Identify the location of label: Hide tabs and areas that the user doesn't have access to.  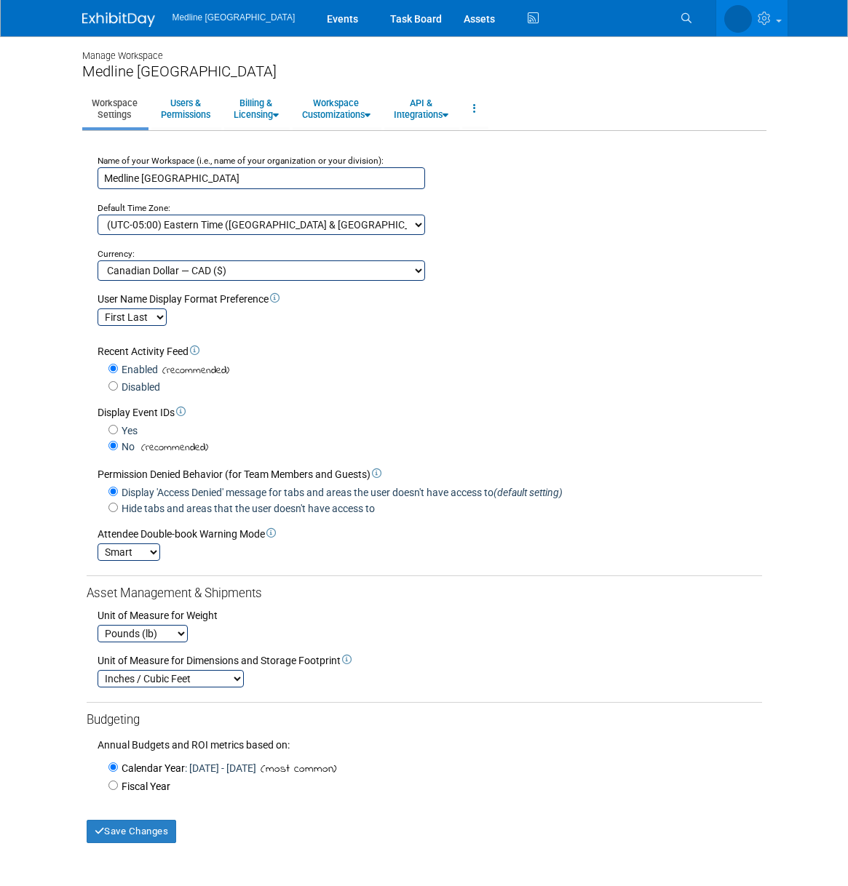
(246, 509).